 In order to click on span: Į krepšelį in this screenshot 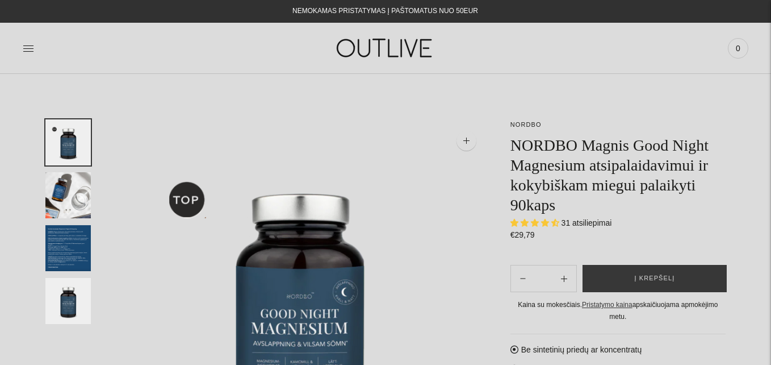, I will do `click(654, 278)`.